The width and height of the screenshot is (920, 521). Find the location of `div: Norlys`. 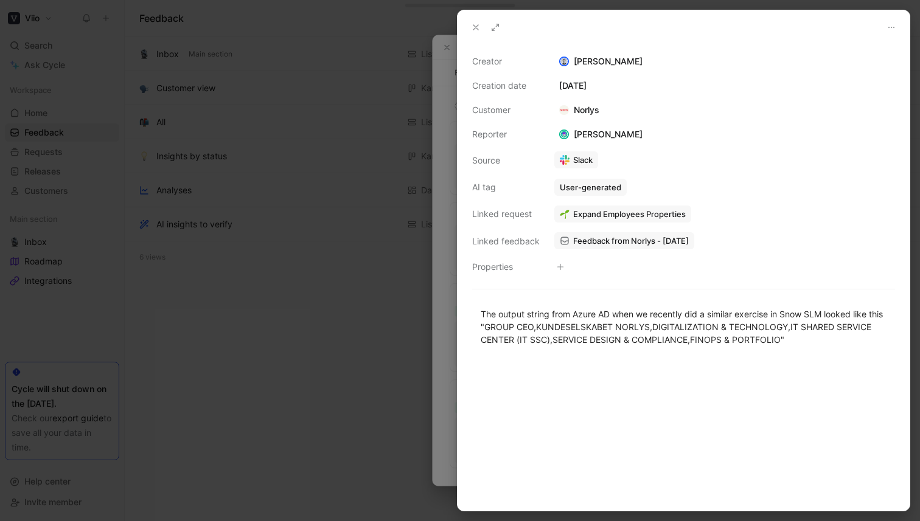

div: Norlys is located at coordinates (579, 110).